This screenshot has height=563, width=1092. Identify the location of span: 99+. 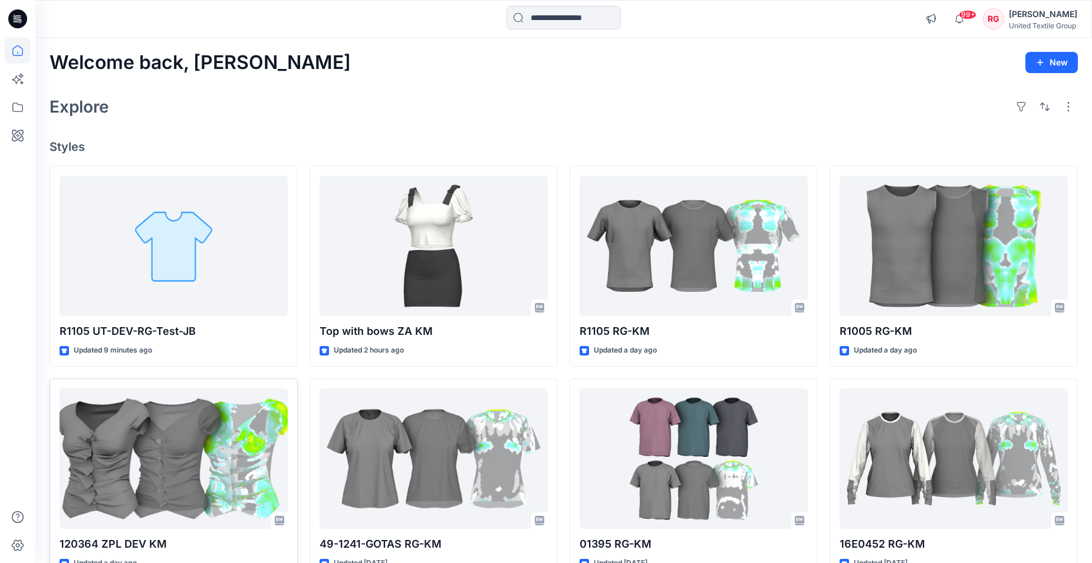
(967, 15).